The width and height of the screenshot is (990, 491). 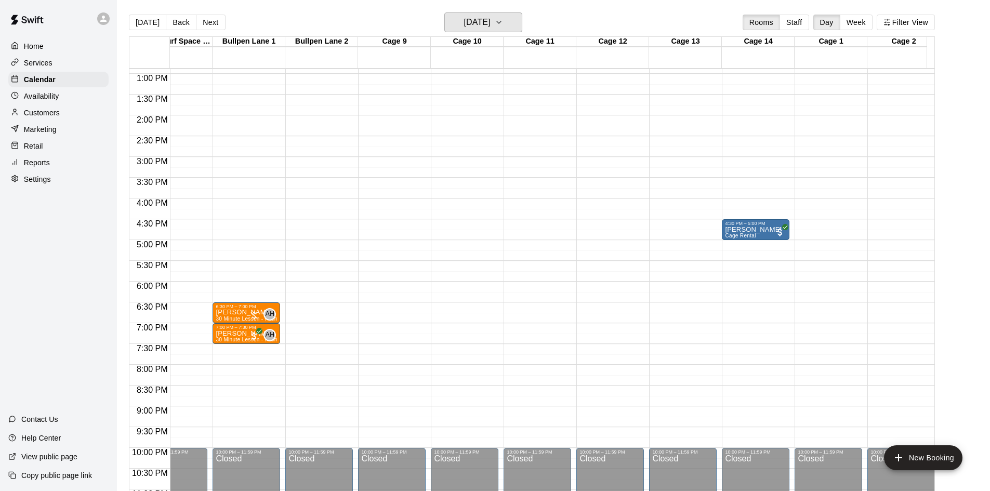 What do you see at coordinates (686, 42) in the screenshot?
I see `div: Cage 13` at bounding box center [686, 42].